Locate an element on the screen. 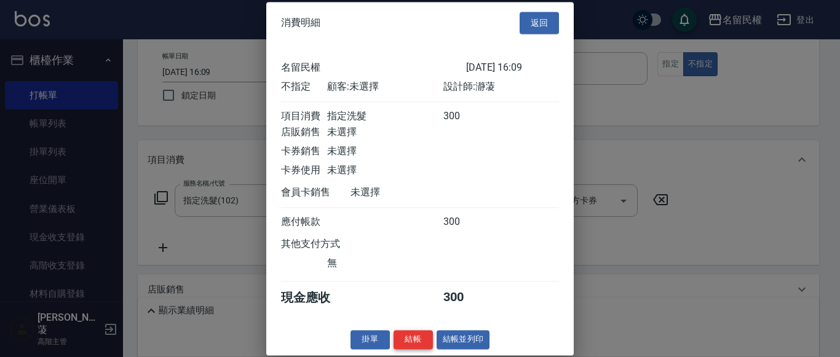 The image size is (840, 357). div: 會員卡銷售 is located at coordinates (315, 192).